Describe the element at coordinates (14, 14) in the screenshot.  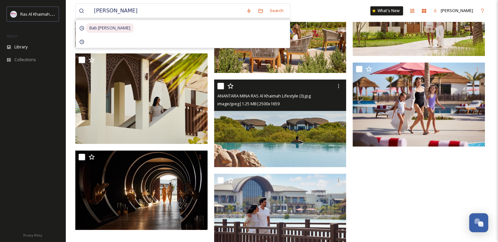
I see `img: Logo_RAKTDA_RGB-01.png` at that location.